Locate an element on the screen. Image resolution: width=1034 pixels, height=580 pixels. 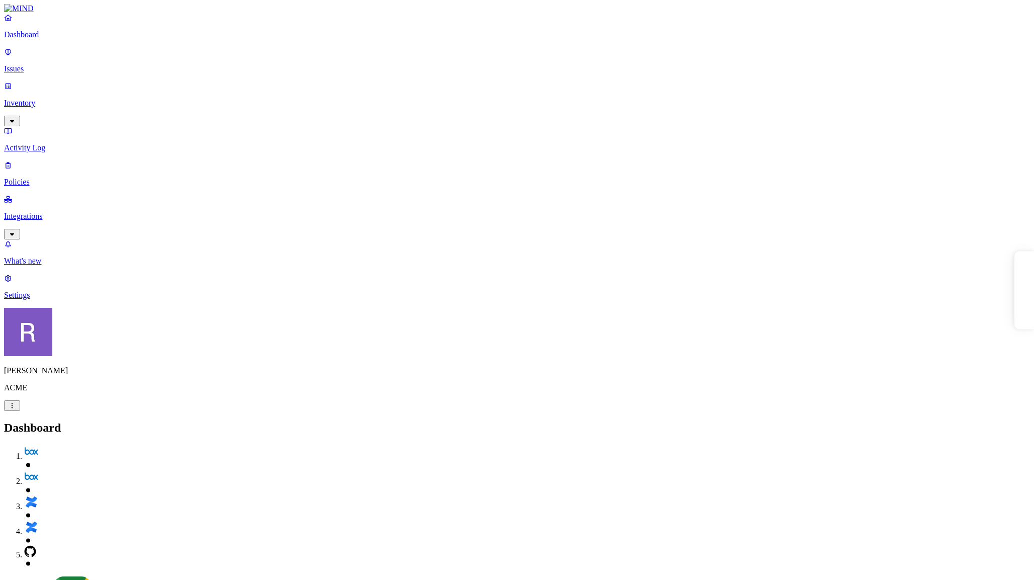
p: Integrations is located at coordinates (517, 216).